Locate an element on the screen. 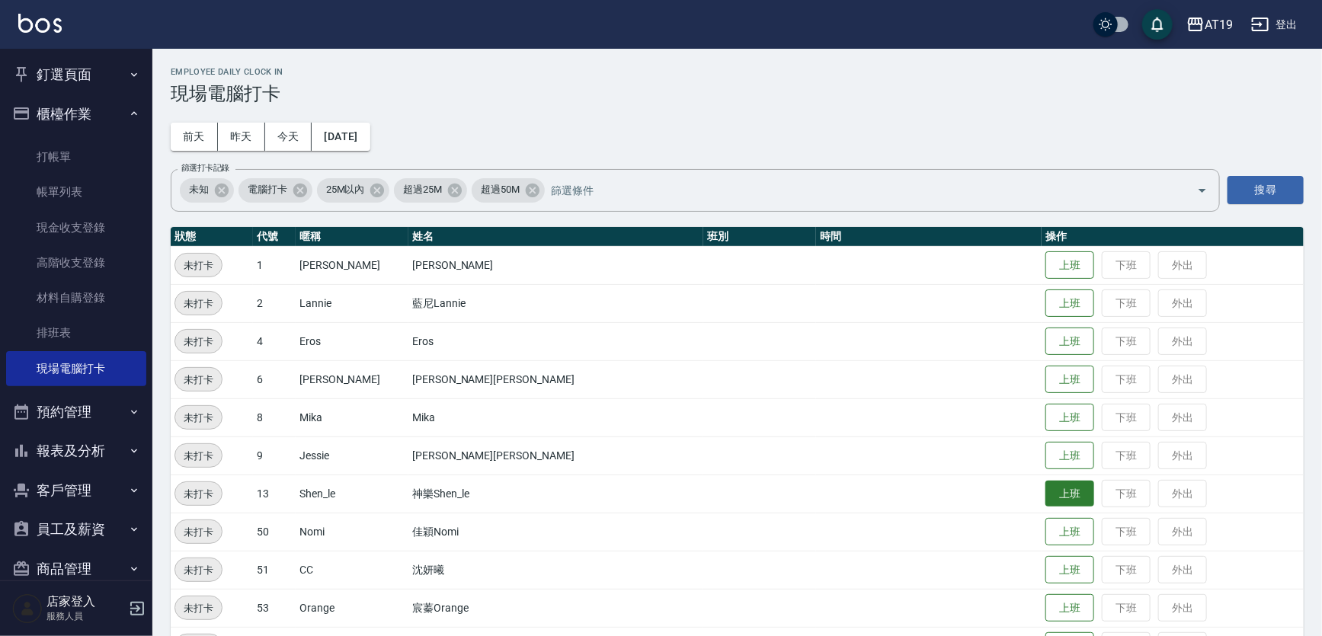 Image resolution: width=1322 pixels, height=636 pixels. h3: 現場電腦打卡 is located at coordinates (737, 94).